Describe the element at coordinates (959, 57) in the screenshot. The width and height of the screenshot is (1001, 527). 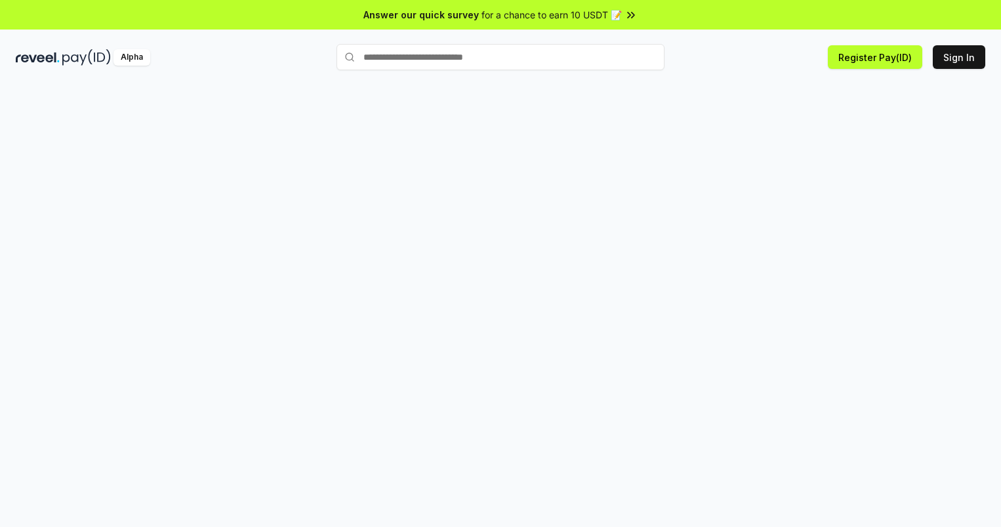
I see `button: Sign In` at that location.